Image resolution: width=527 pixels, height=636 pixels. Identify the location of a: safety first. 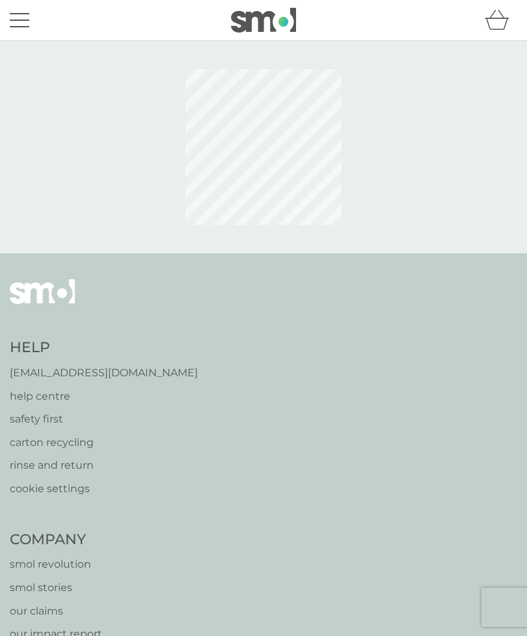
(104, 419).